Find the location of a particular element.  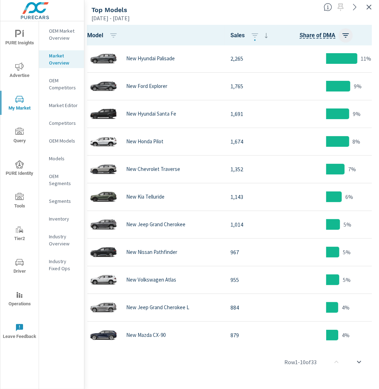

div: Market Editor is located at coordinates (61, 105).